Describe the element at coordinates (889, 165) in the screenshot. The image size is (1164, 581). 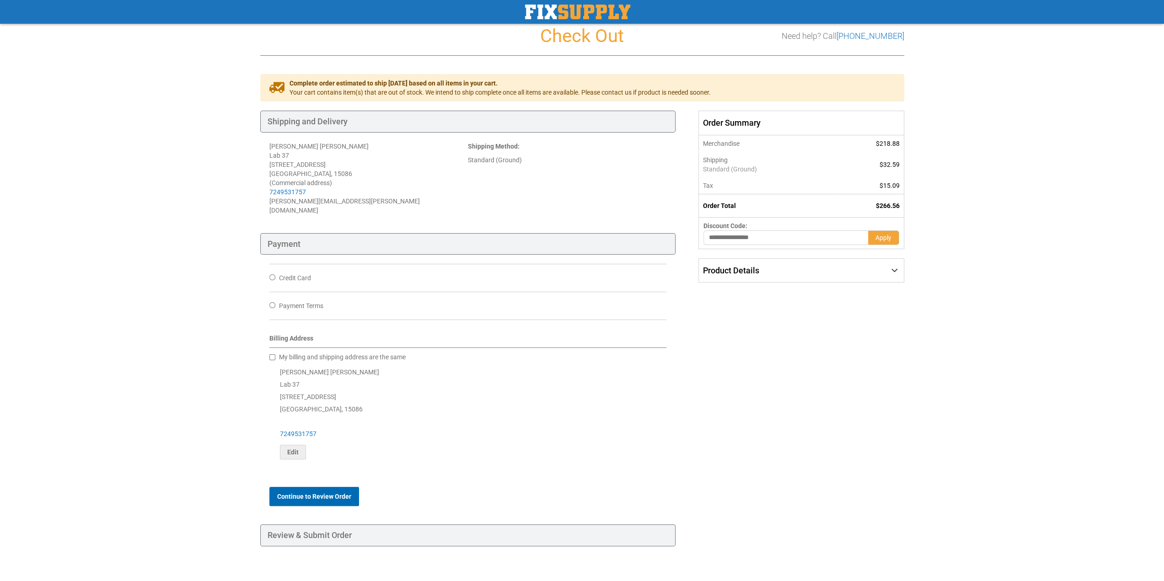
I see `span: $32.59` at that location.